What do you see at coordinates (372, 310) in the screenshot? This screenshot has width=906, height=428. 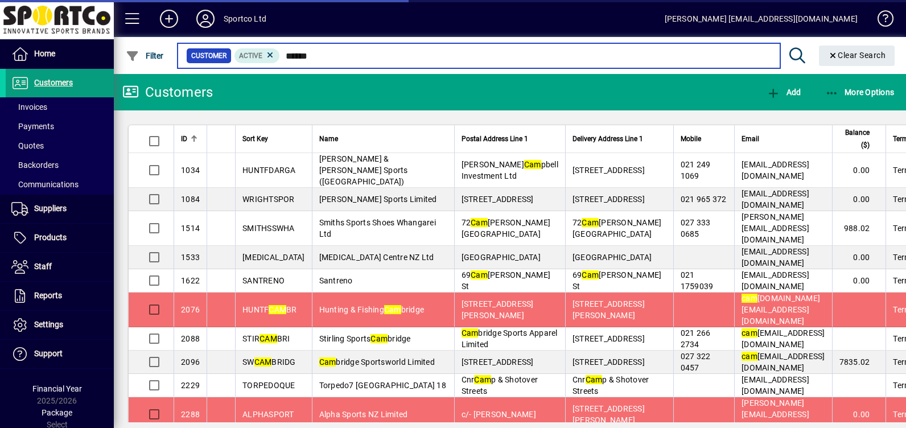 I see `span: Hunting & Fishing bridge` at bounding box center [372, 310].